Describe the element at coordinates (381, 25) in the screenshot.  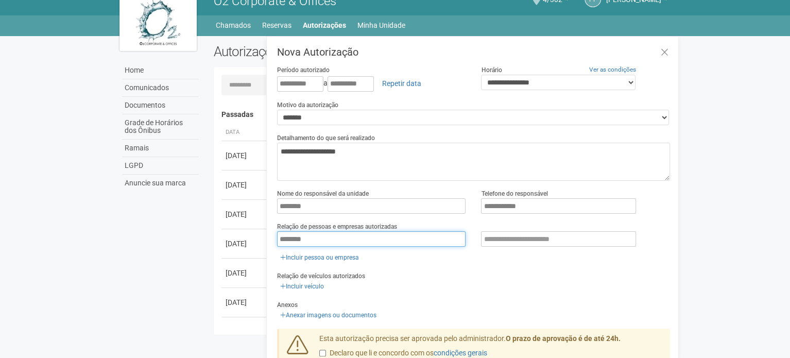
I see `a: Minha Unidade` at that location.